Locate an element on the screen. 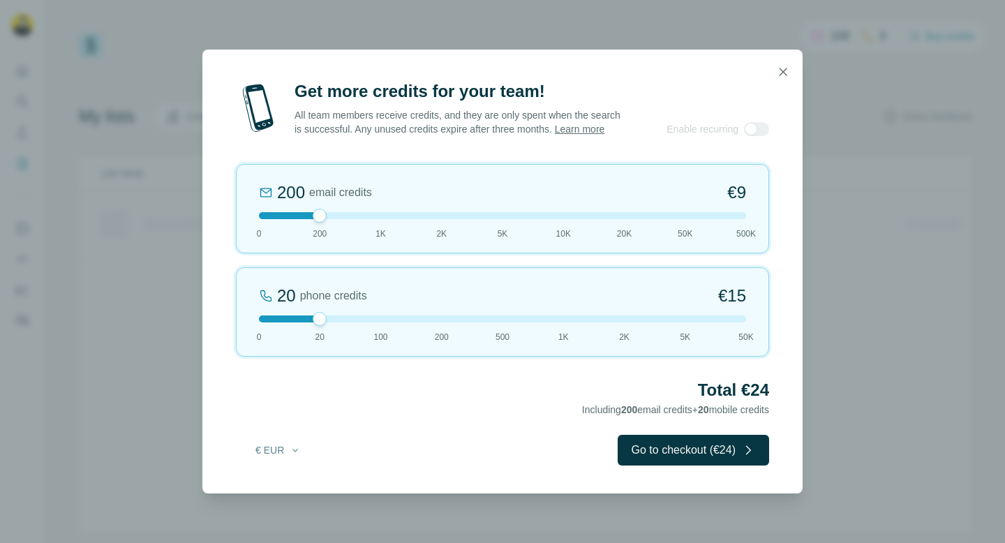 This screenshot has width=1005, height=543. span: Enable recurring is located at coordinates (702, 129).